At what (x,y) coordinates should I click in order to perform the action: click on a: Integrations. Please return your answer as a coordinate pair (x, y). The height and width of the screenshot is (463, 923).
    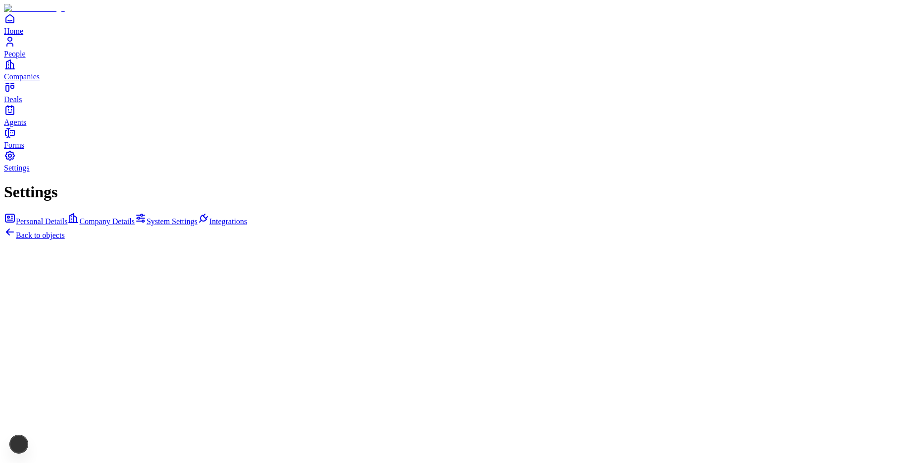
    Looking at the image, I should click on (222, 221).